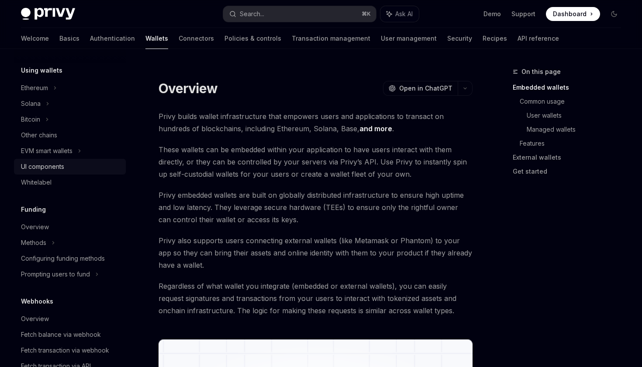 The height and width of the screenshot is (367, 642). I want to click on button: Open in ChatGPT, so click(420, 88).